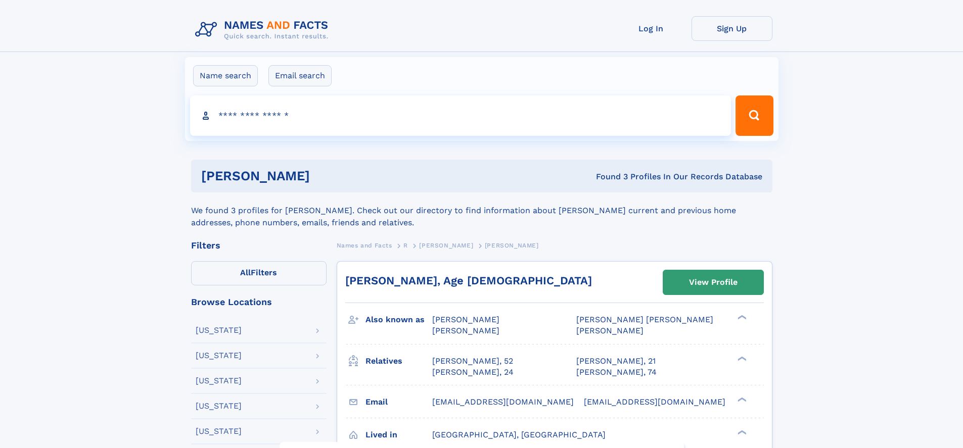  I want to click on a: Sign Up, so click(732, 28).